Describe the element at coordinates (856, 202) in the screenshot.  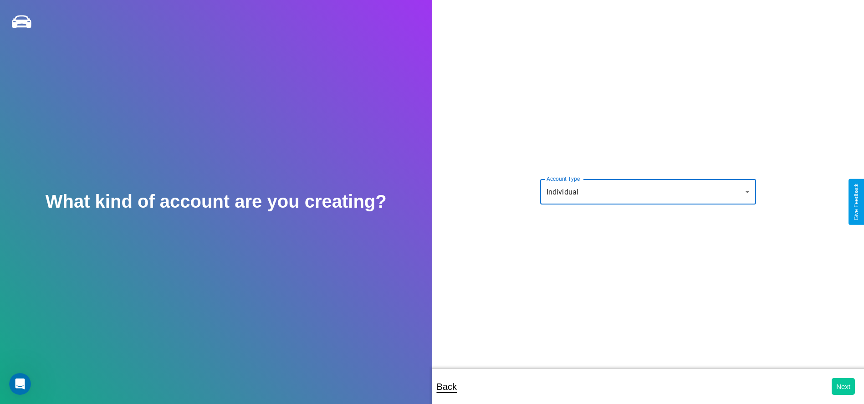
I see `div: Give Feedback` at that location.